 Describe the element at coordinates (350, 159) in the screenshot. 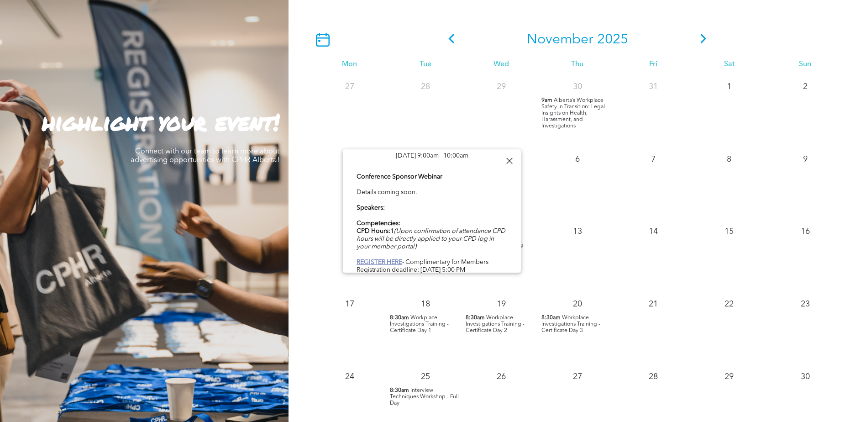

I see `p: 3` at that location.